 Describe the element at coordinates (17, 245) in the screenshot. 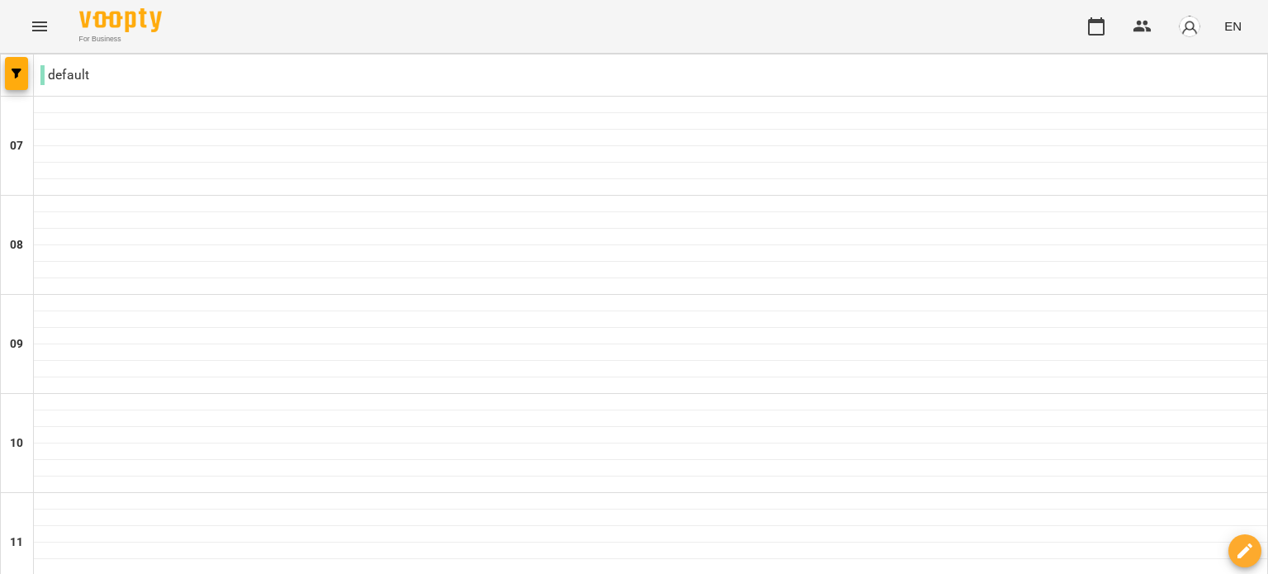

I see `h6: 08` at that location.